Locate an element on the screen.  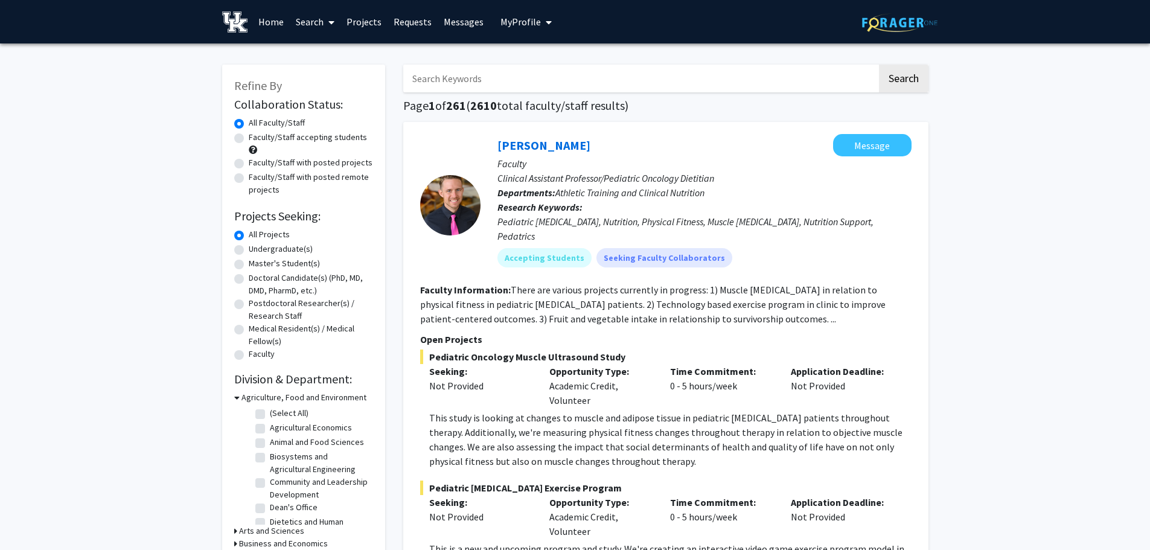
img: ForagerOne Logo is located at coordinates (899, 22).